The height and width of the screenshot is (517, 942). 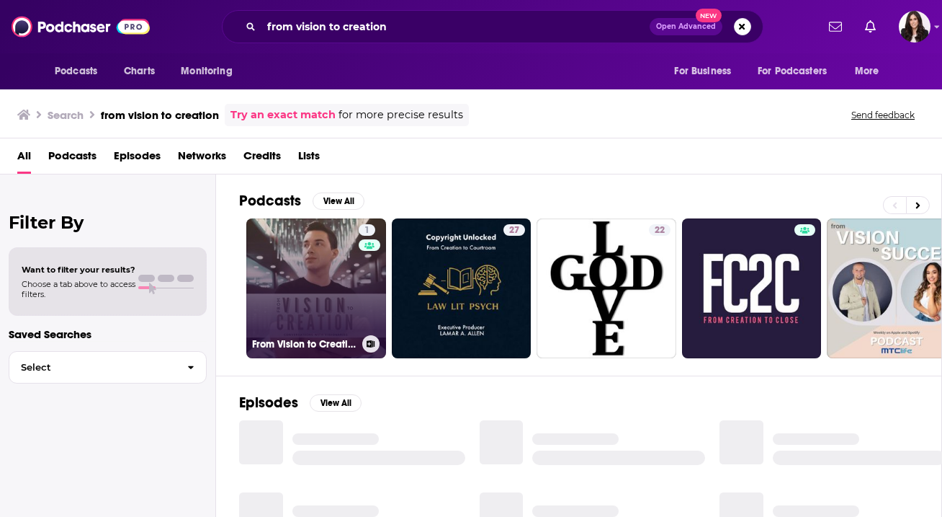 What do you see at coordinates (79, 289) in the screenshot?
I see `span: Choose a tab above to access filters.` at bounding box center [79, 289].